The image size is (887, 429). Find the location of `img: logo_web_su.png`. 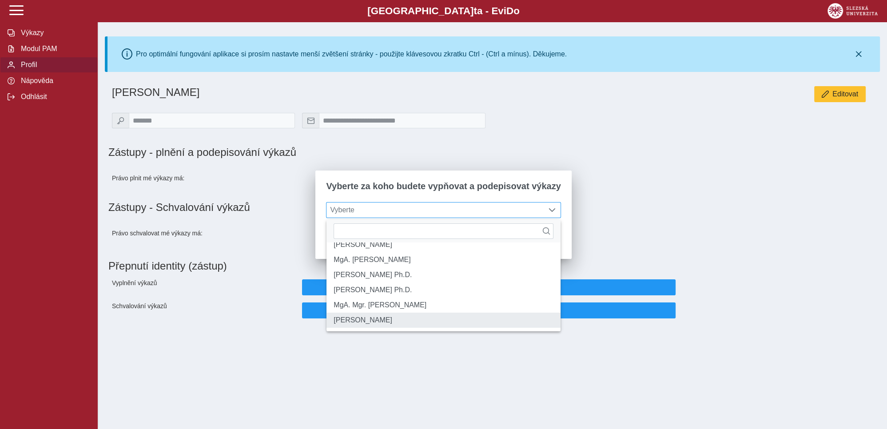

img: logo_web_su.png is located at coordinates (852, 11).